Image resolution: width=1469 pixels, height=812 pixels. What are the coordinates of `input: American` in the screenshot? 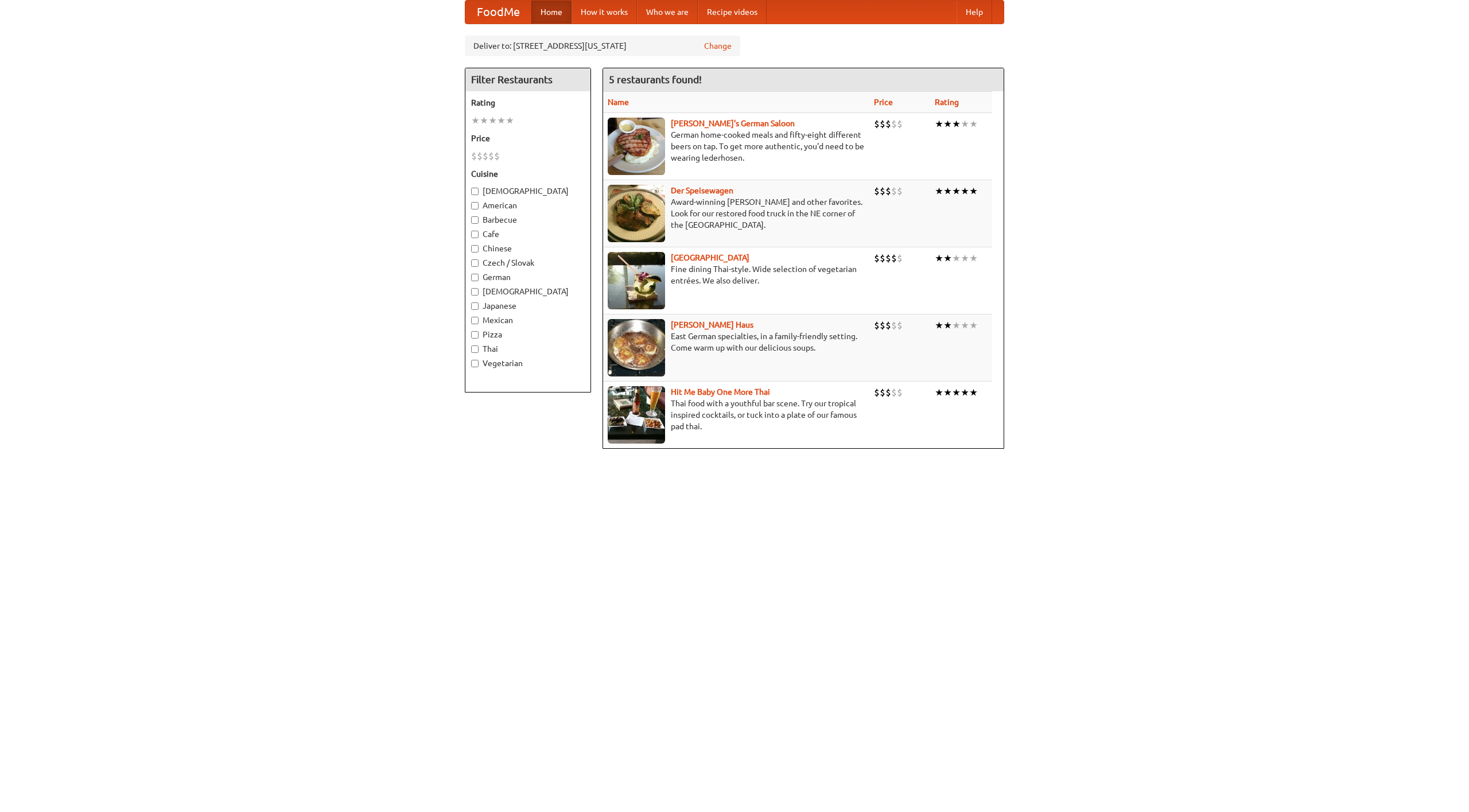 It's located at (475, 205).